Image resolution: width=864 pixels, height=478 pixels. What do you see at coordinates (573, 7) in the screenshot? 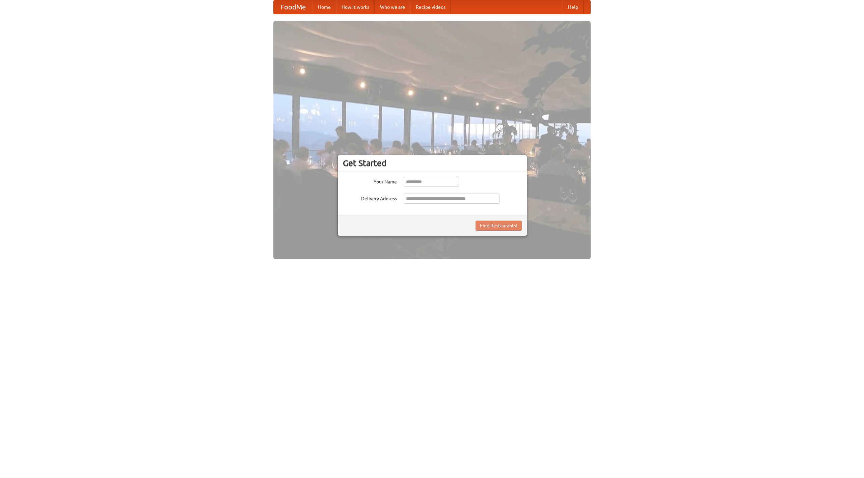
I see `a: Help` at bounding box center [573, 7].